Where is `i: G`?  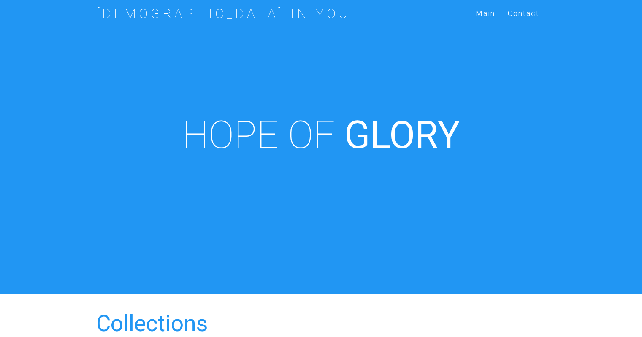
i: G is located at coordinates (357, 135).